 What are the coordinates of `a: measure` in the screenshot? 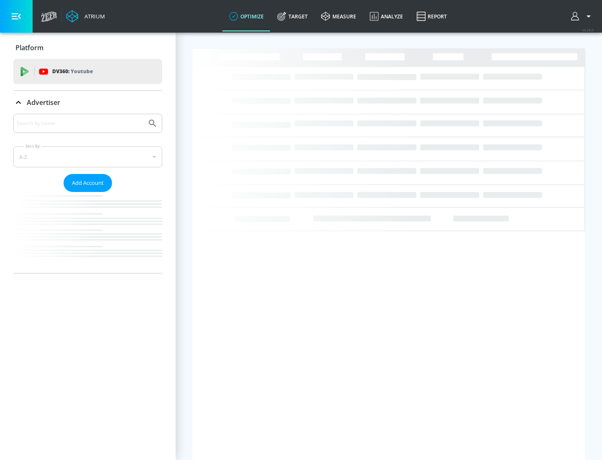 It's located at (339, 16).